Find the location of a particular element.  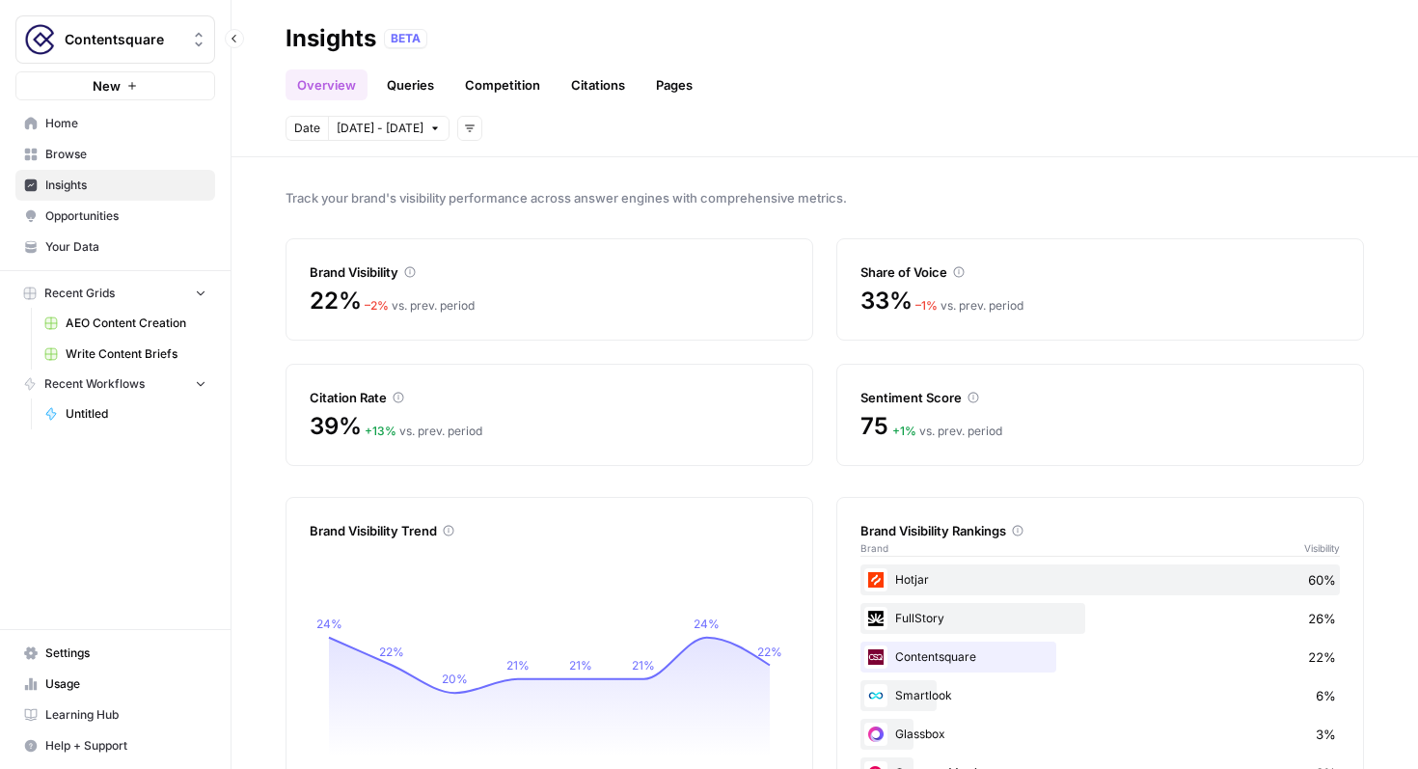

img: zwlw6jrss74g2ghqnx2um79zlq1s is located at coordinates (876, 619).